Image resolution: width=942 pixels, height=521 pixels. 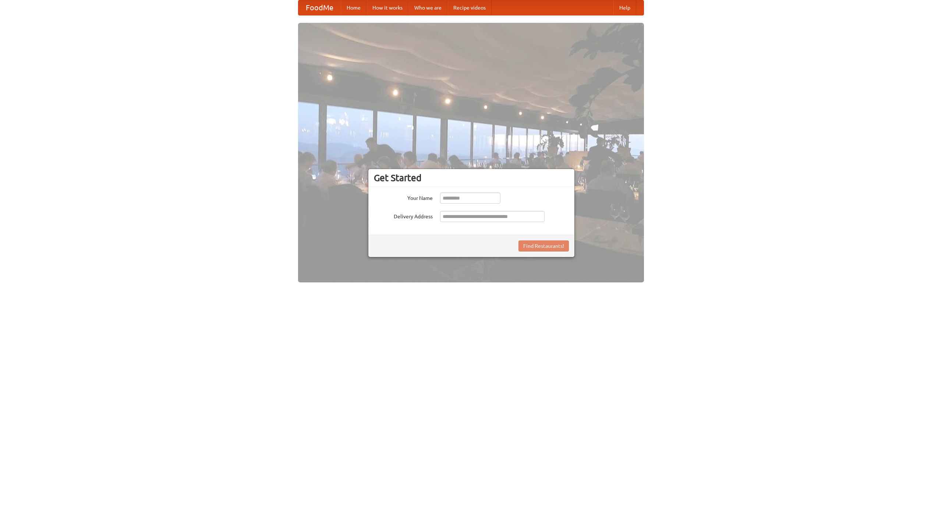 What do you see at coordinates (625, 8) in the screenshot?
I see `a: Help` at bounding box center [625, 8].